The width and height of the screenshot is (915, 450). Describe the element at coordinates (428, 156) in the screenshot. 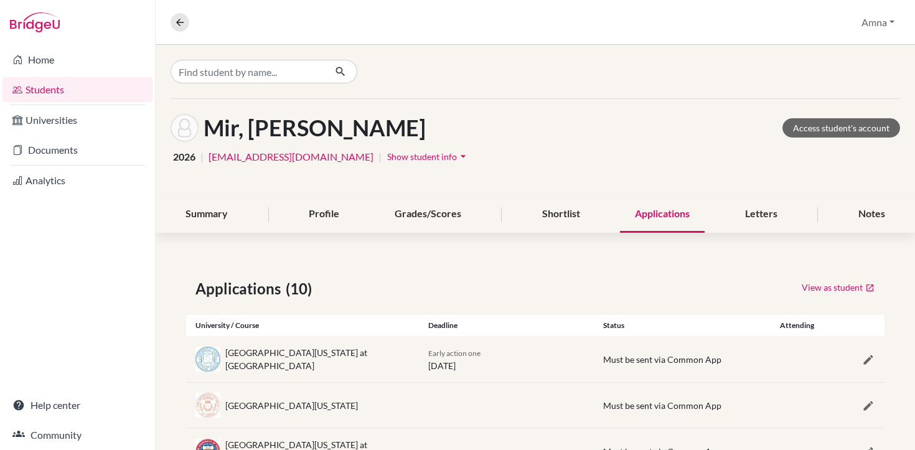

I see `button: Show student infoarrow_drop_down` at that location.